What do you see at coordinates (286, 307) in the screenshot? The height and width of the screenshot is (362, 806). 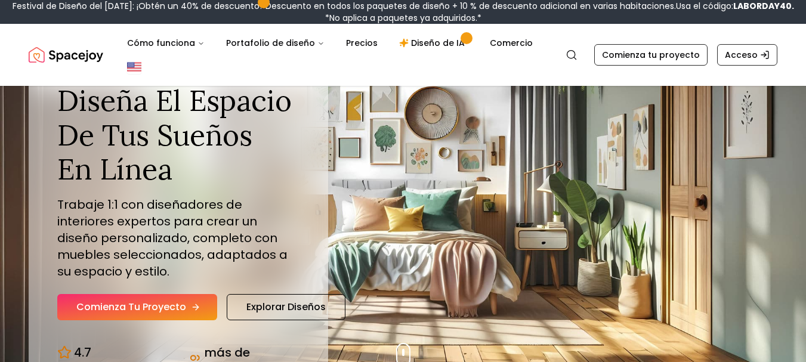 I see `font: Explorar diseños` at bounding box center [286, 307].